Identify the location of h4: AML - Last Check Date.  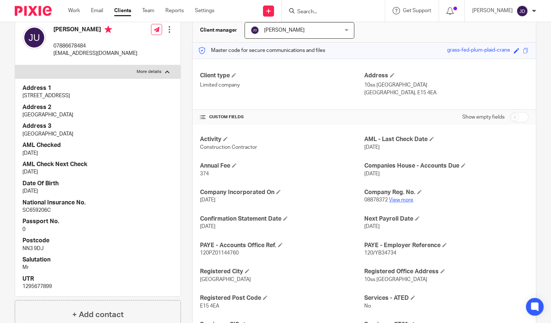
(446, 139).